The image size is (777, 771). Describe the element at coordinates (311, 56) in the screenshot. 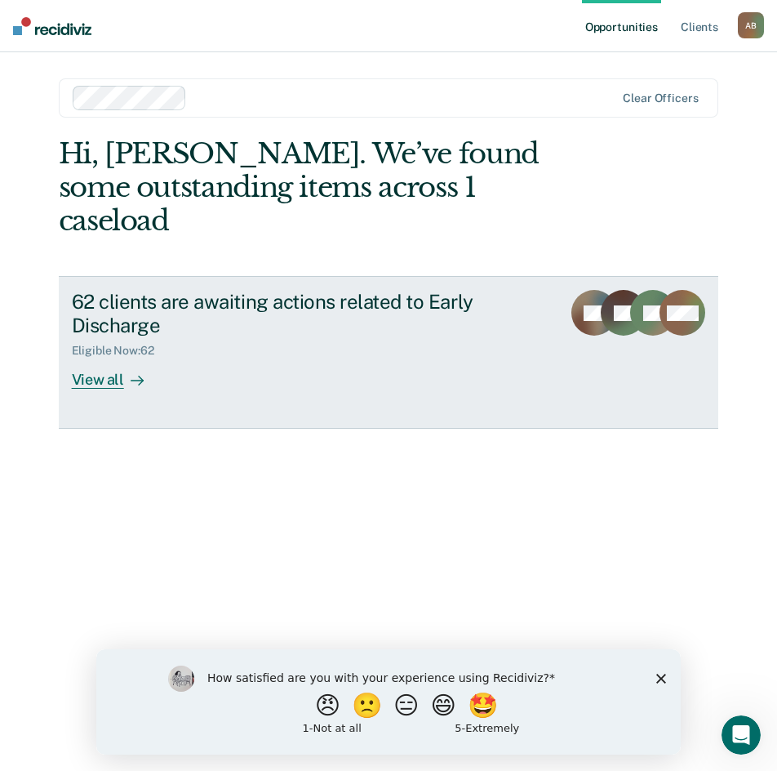

I see `button: 3` at that location.